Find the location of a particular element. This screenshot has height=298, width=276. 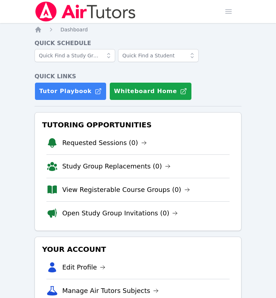

button: Whiteboard Home is located at coordinates (151, 91).